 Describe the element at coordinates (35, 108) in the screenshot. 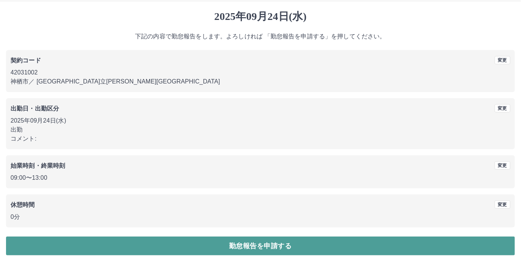

I see `b: 出勤日・出勤区分` at that location.